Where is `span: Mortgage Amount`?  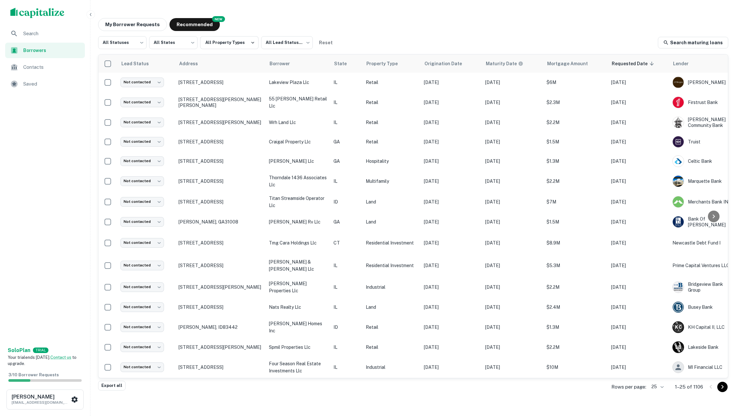 span: Mortgage Amount is located at coordinates (572, 64).